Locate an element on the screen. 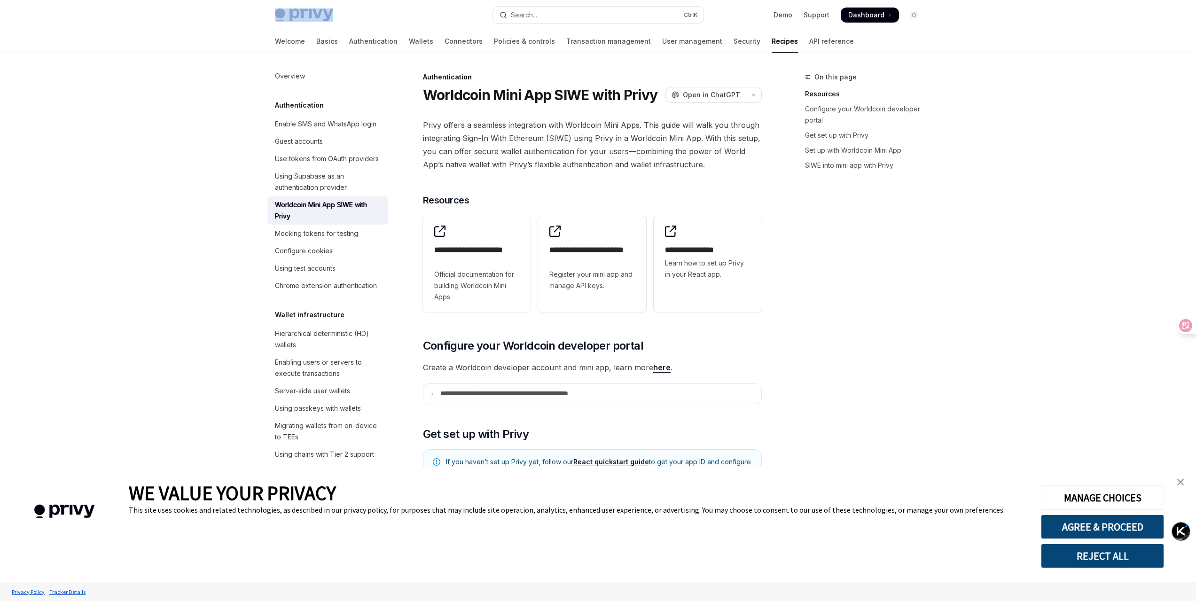  div: Migrating wallets from on-device to TEEs is located at coordinates (328, 431).